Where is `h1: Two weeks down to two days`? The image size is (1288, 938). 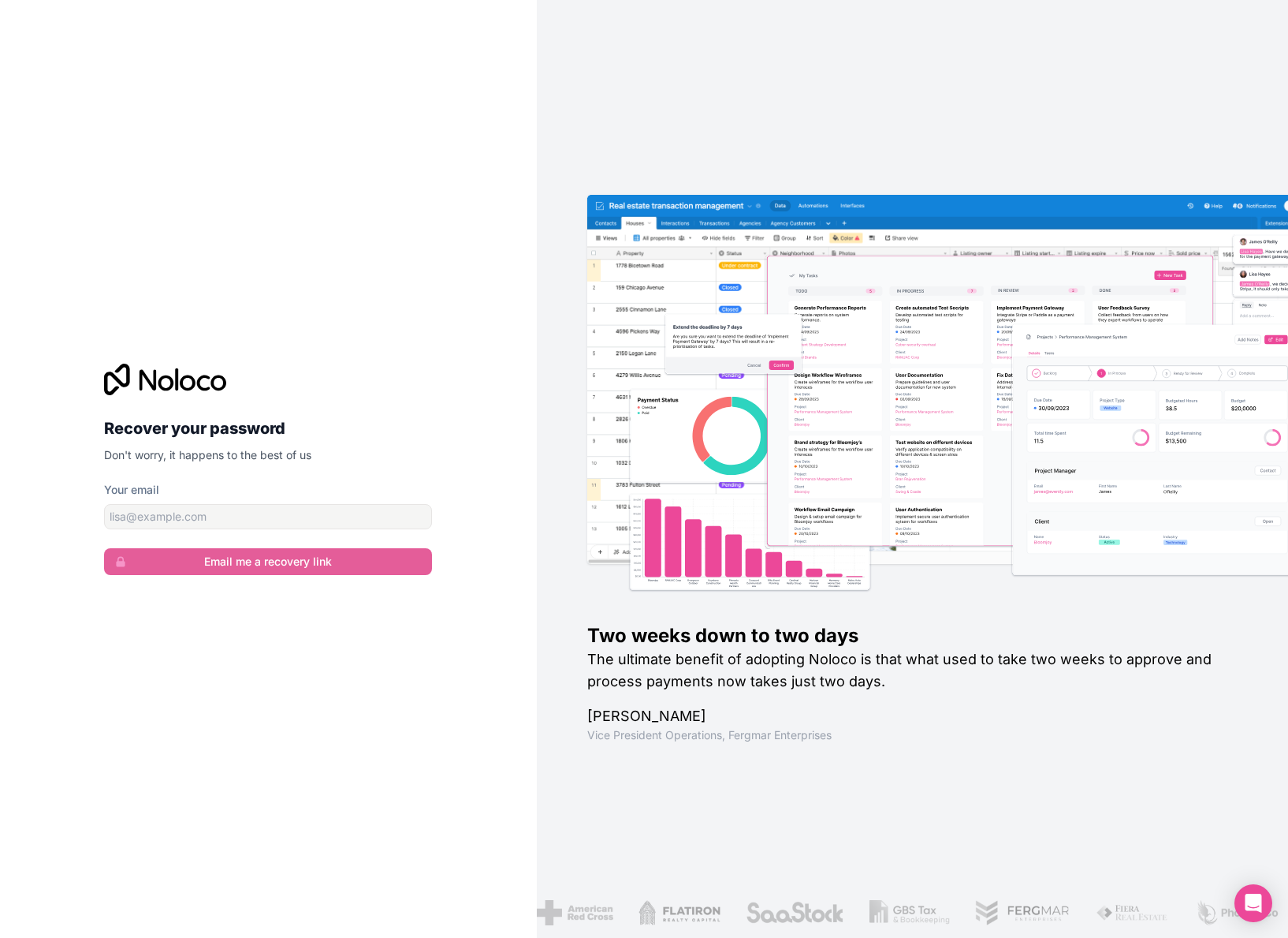 h1: Two weeks down to two days is located at coordinates (912, 636).